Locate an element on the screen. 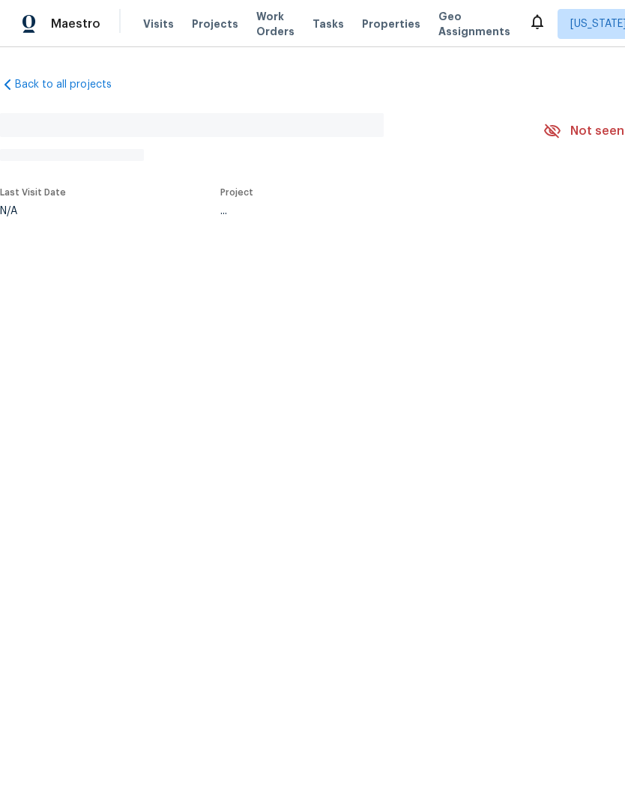  span: Tasks is located at coordinates (328, 24).